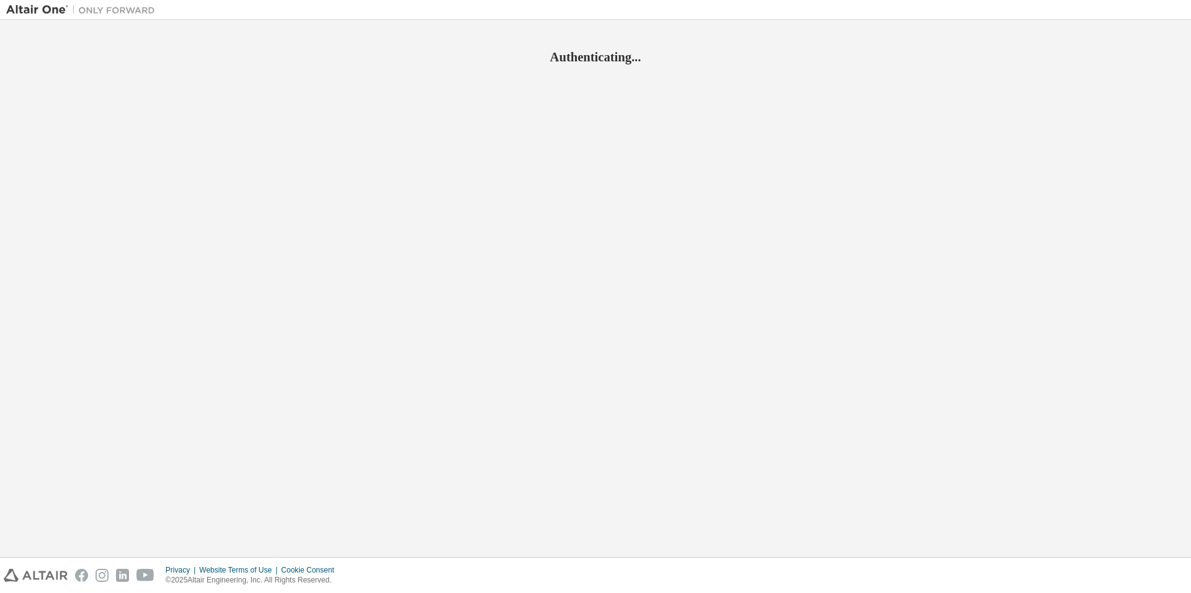  Describe the element at coordinates (35, 575) in the screenshot. I see `img: altair_logo.svg` at that location.